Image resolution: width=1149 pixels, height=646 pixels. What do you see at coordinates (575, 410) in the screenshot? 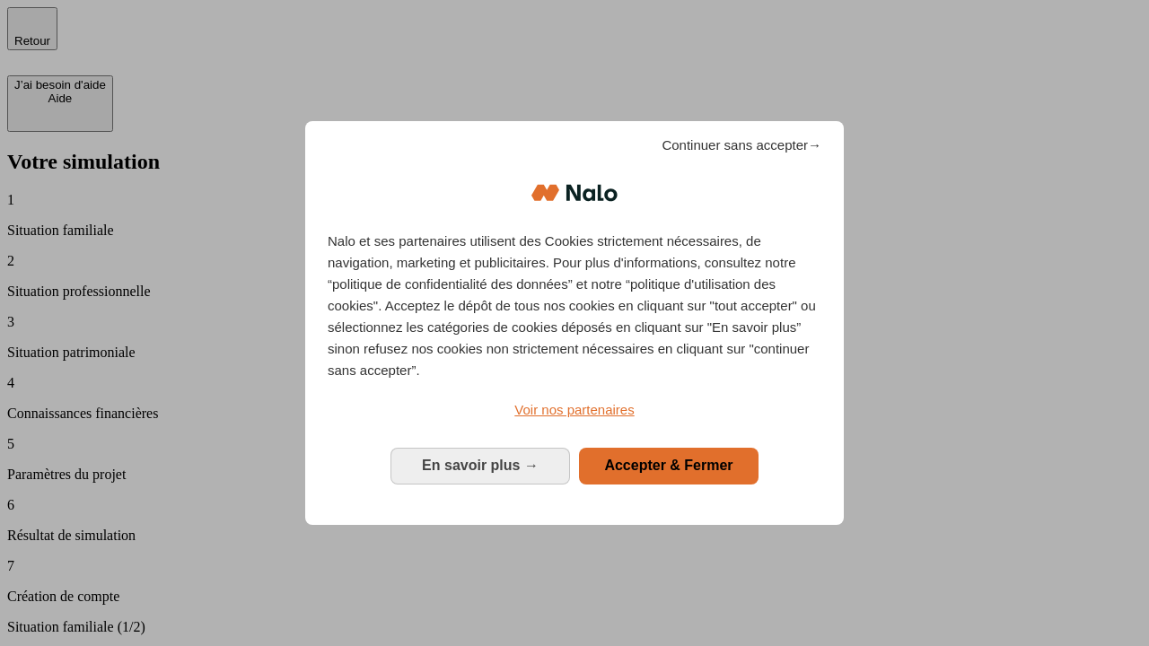
I see `a: Voir nos partenaires` at bounding box center [575, 410].